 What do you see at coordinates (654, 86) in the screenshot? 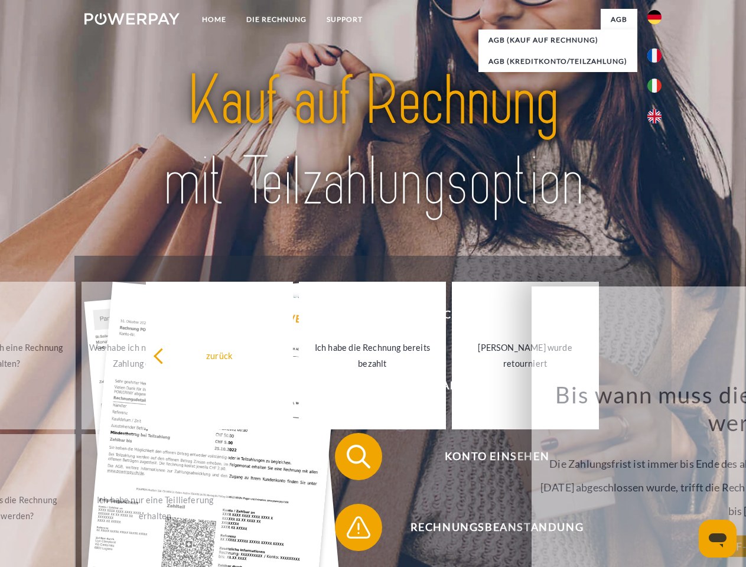
I see `img: it` at bounding box center [654, 86].